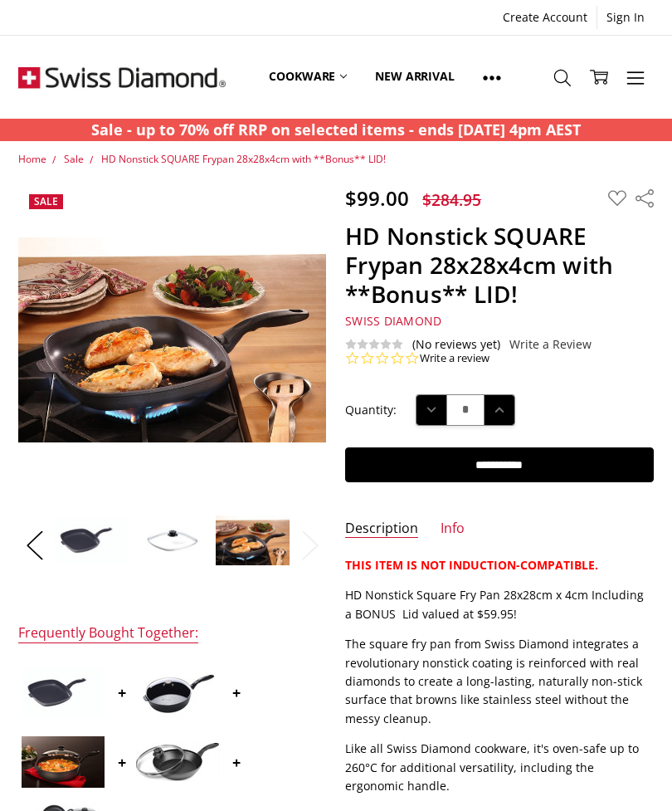 The image size is (672, 811). I want to click on button: Previous, so click(35, 545).